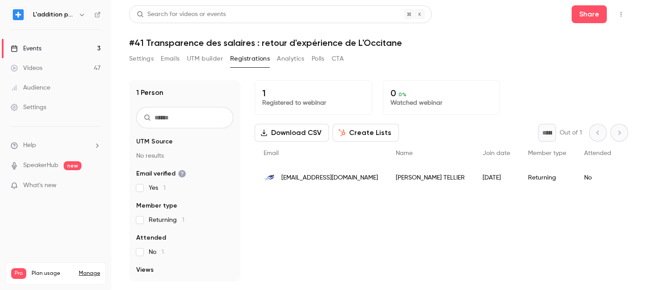 Image resolution: width=646 pixels, height=290 pixels. Describe the element at coordinates (205, 59) in the screenshot. I see `button: UTM builder` at that location.